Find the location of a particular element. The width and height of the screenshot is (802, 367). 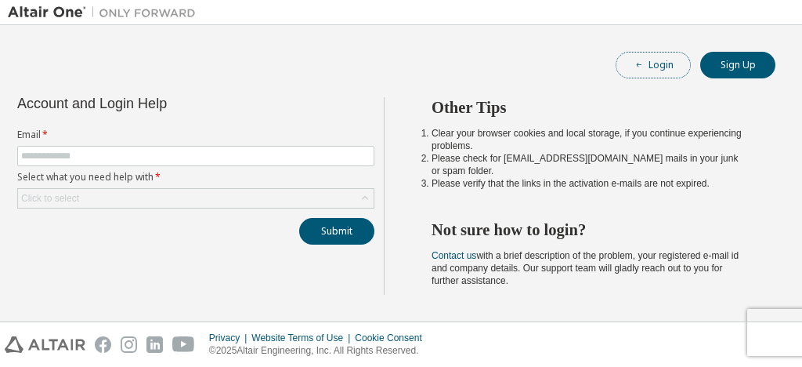

h2: Not sure how to login? is located at coordinates (589, 229).